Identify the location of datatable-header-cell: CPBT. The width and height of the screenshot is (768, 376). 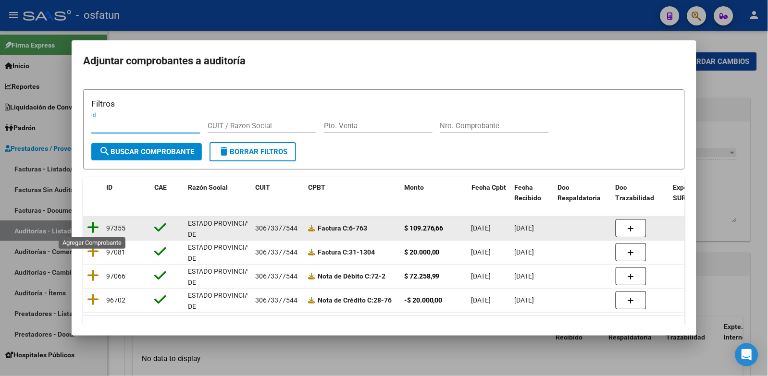
(352, 193).